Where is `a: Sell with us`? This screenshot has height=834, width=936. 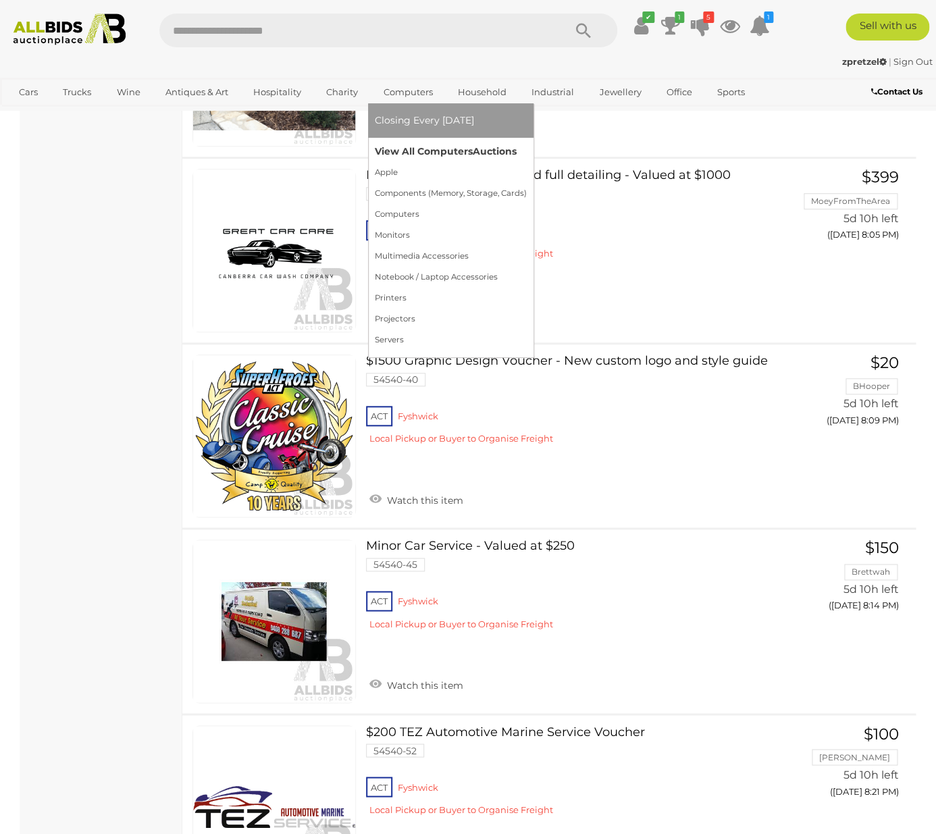 a: Sell with us is located at coordinates (887, 27).